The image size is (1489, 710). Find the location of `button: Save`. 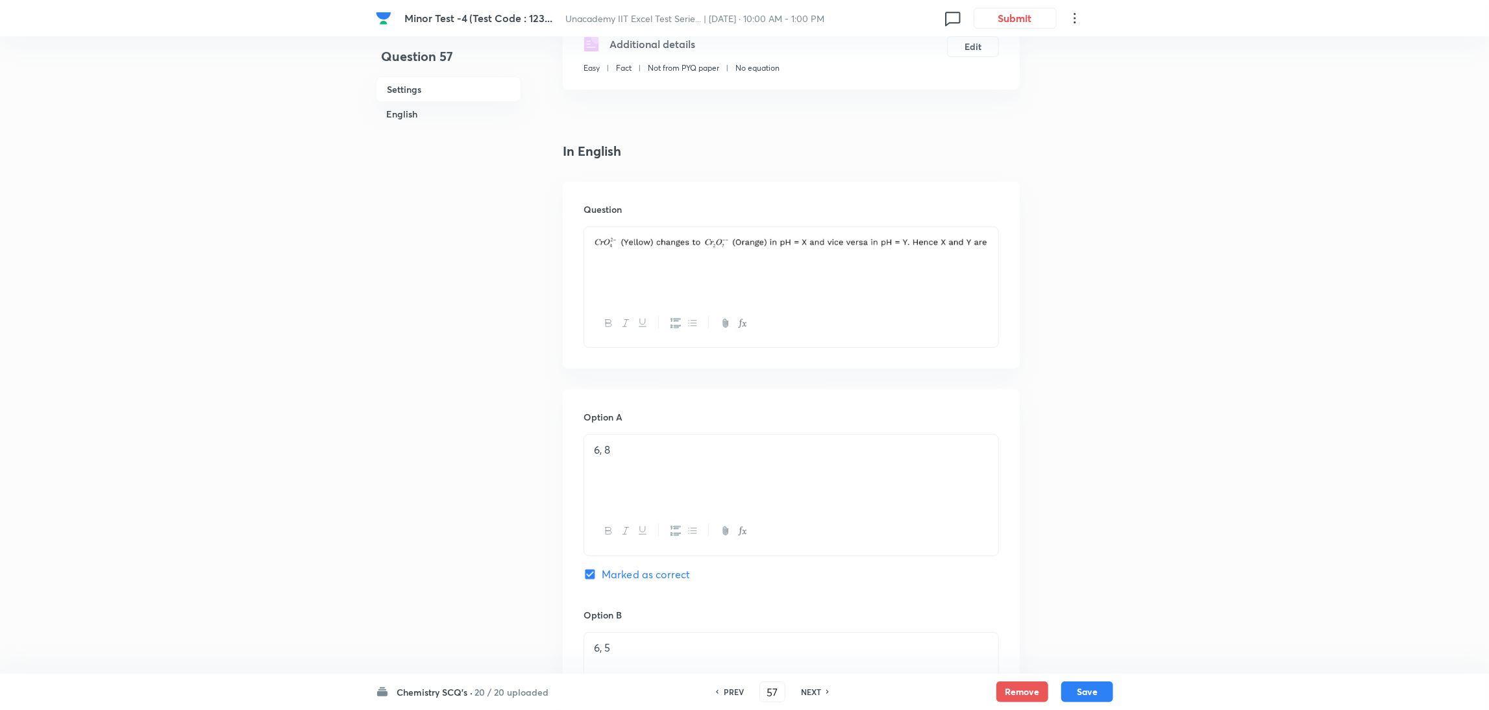

button: Save is located at coordinates (1088, 692).